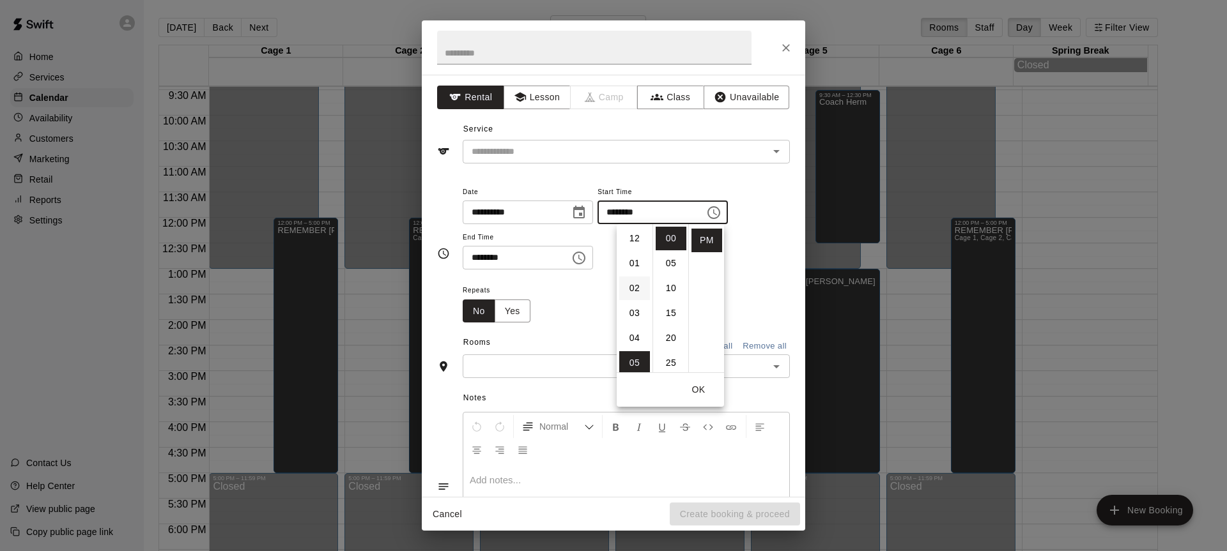 The image size is (1227, 551). What do you see at coordinates (604, 97) in the screenshot?
I see `span: Camps can only be created in the Services page` at bounding box center [604, 97].